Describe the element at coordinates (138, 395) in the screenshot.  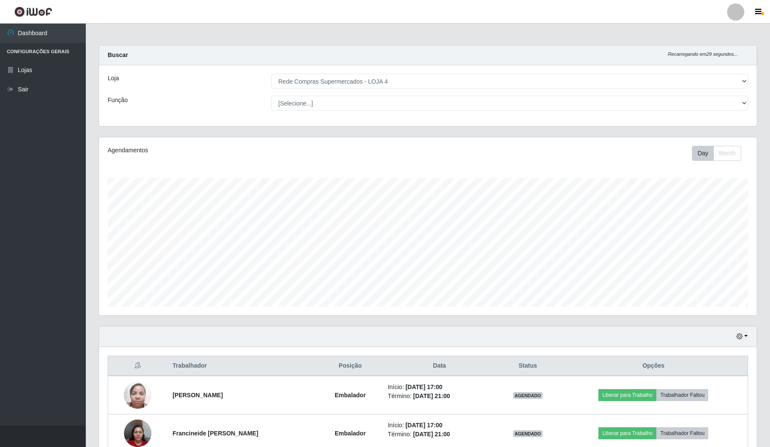
I see `img: 1678404349838.jpeg` at that location.